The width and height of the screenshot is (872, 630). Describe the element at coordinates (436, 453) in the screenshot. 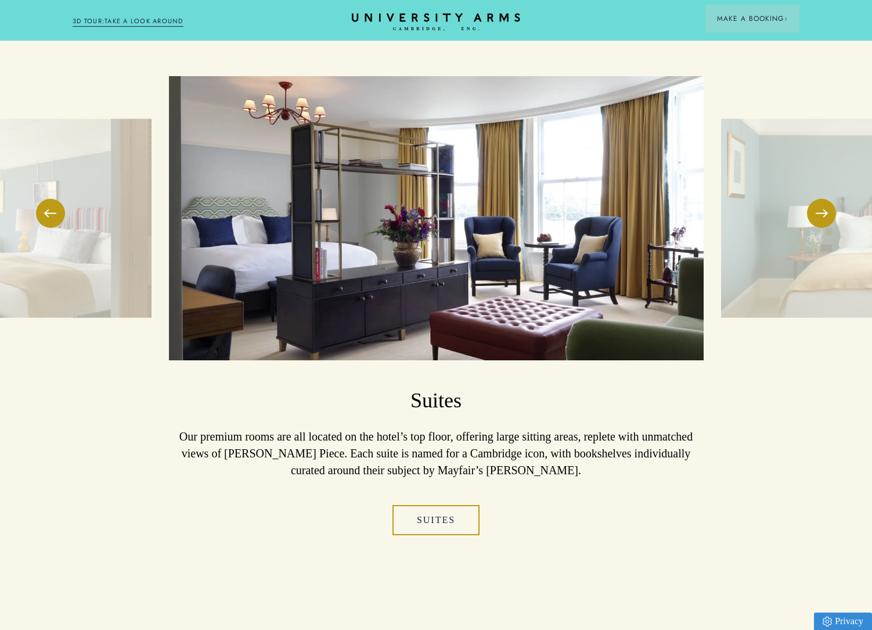

I see `p: Our premium rooms are all located on the hotel’s top floor, offering large sitting areas, replete...` at that location.